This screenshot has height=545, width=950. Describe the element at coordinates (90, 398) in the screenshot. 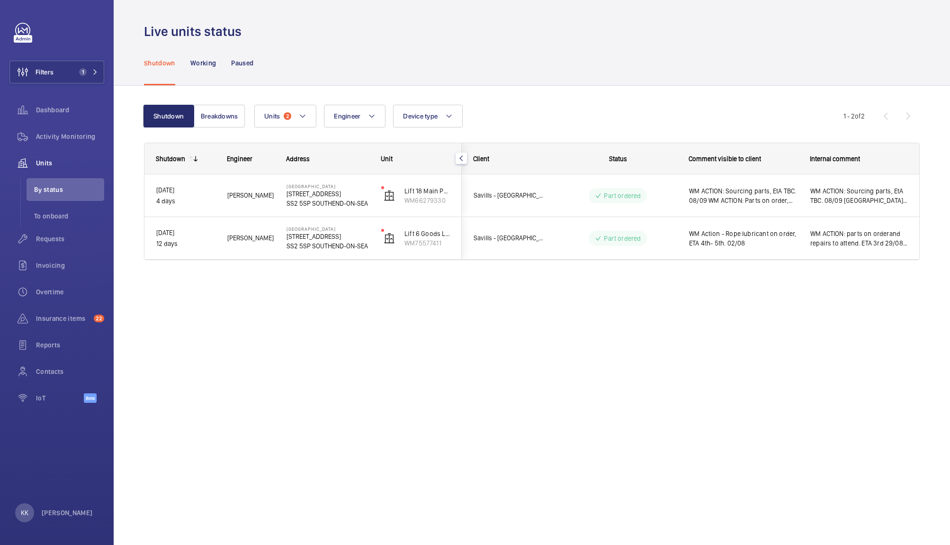

I see `span: Beta` at that location.